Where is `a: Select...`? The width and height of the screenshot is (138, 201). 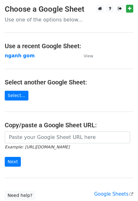 a: Select... is located at coordinates (16, 96).